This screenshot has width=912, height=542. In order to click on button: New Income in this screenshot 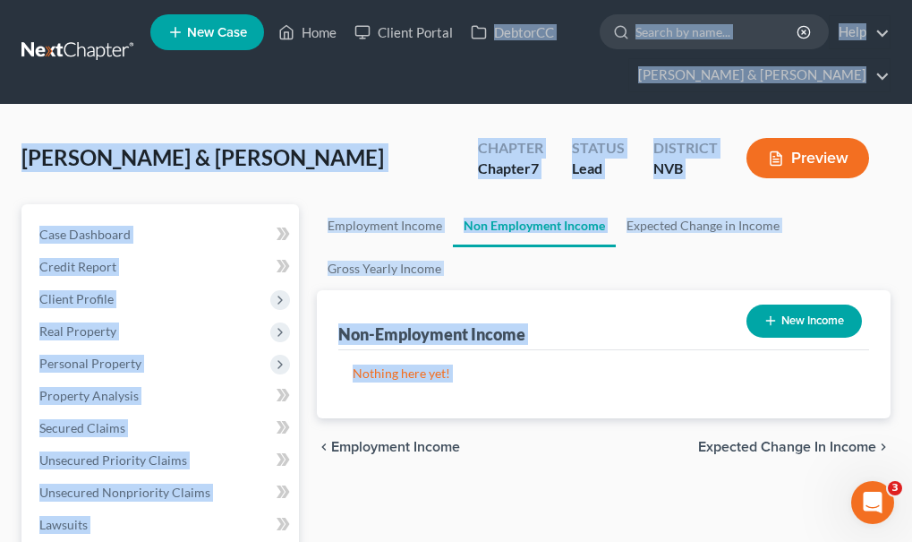, I will do `click(804, 320)`.